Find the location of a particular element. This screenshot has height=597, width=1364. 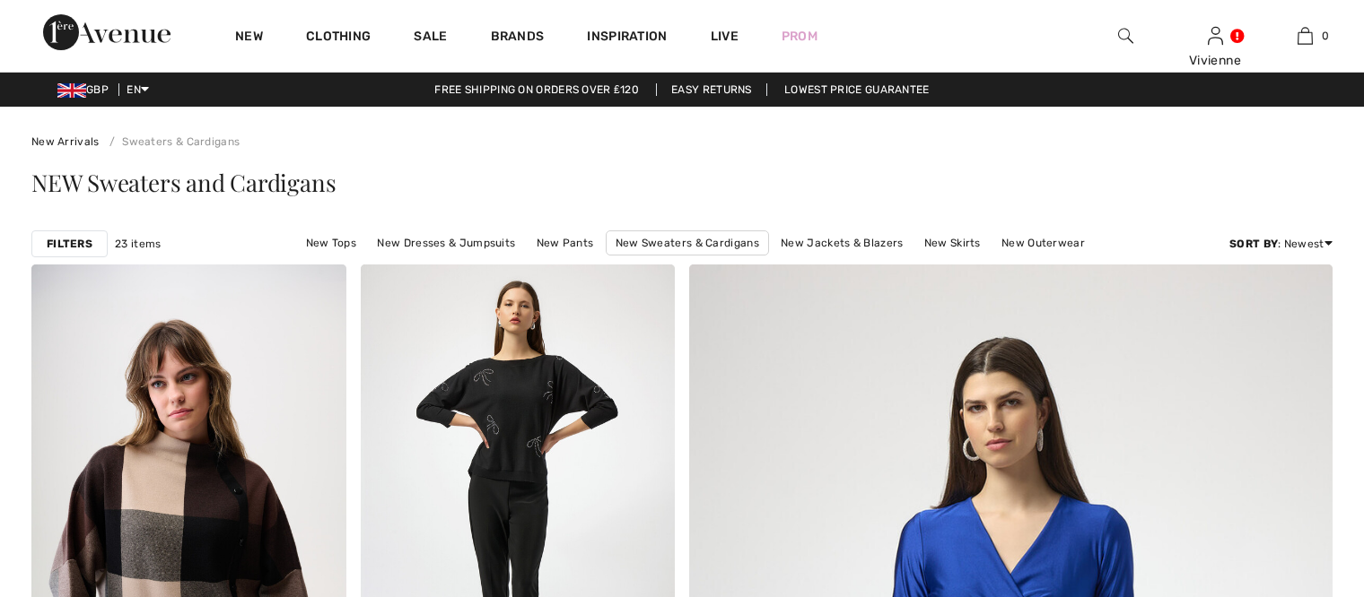

a: Live is located at coordinates (724, 36).